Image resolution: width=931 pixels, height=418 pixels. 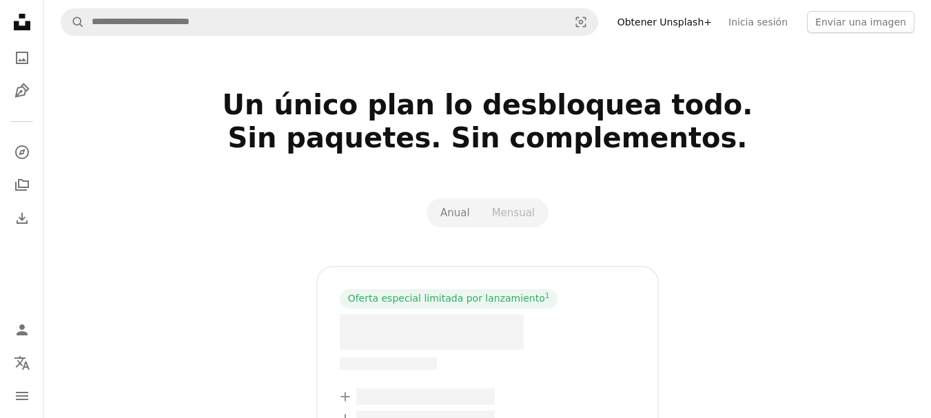 What do you see at coordinates (22, 152) in the screenshot?
I see `a: Explorar` at bounding box center [22, 152].